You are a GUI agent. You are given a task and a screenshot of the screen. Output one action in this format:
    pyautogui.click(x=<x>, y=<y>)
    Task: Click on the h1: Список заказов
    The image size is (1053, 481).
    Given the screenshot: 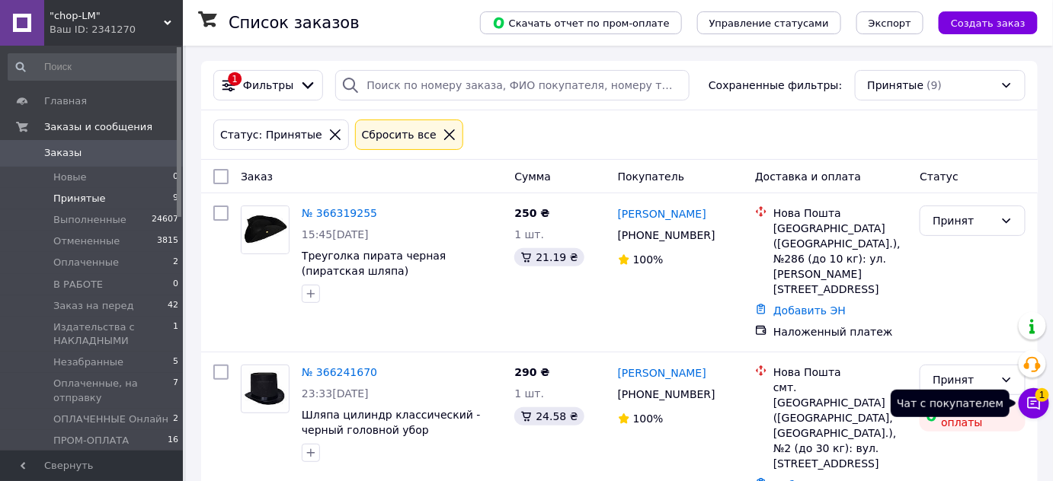 What is the action you would take?
    pyautogui.click(x=294, y=23)
    